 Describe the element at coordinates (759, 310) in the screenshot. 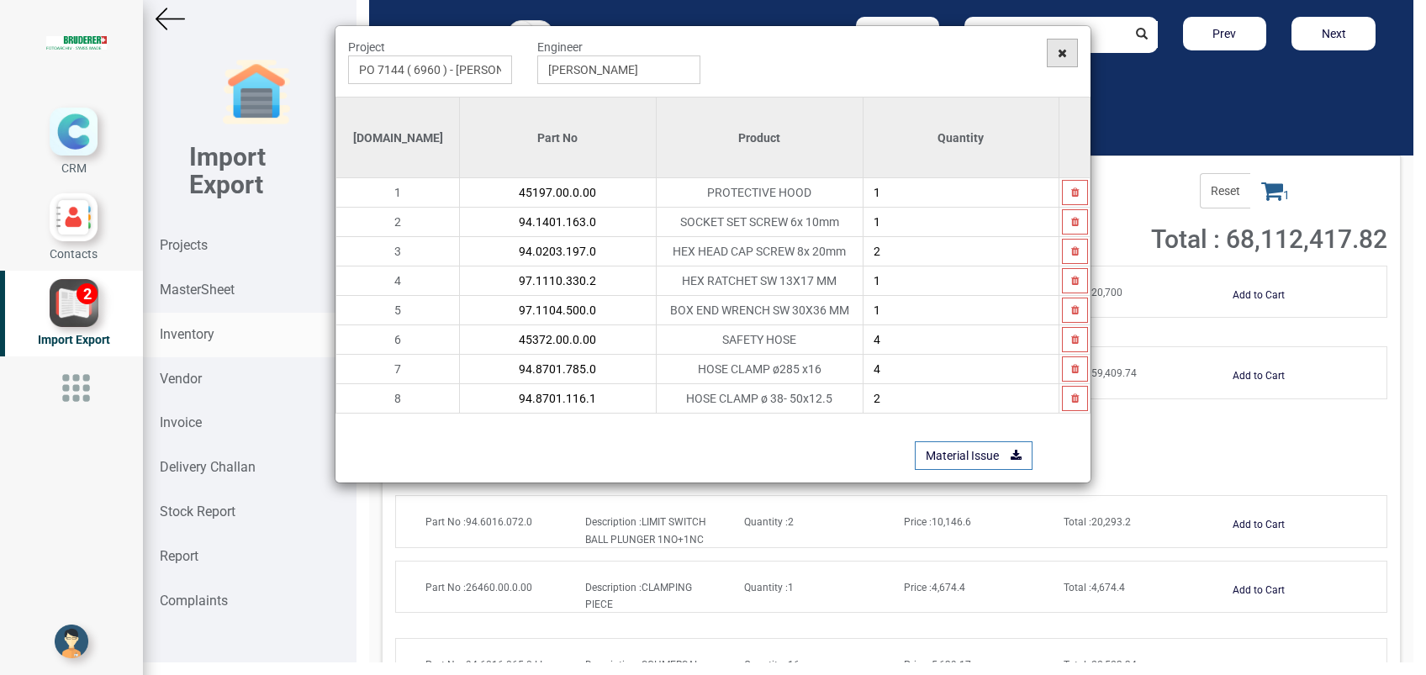

I see `td: BOX END WRENCH SW 30X36 MM` at that location.